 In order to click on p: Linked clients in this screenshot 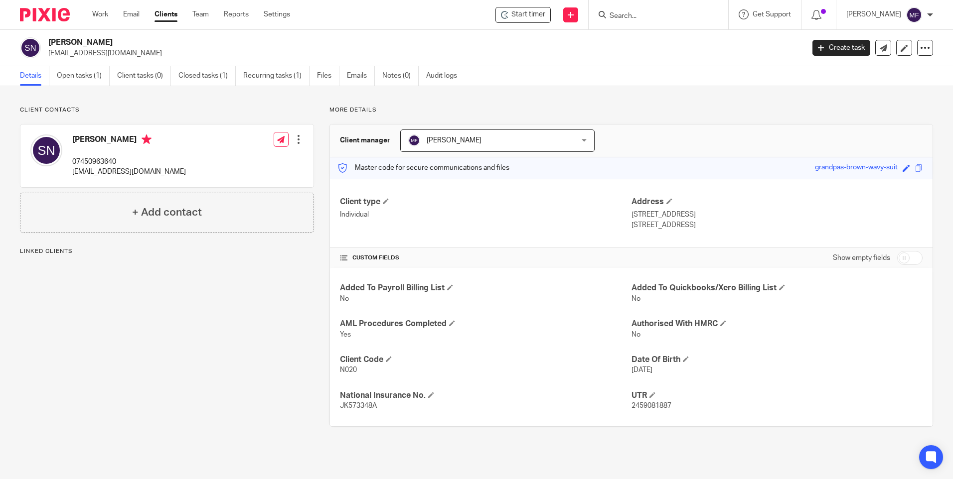, I will do `click(167, 252)`.